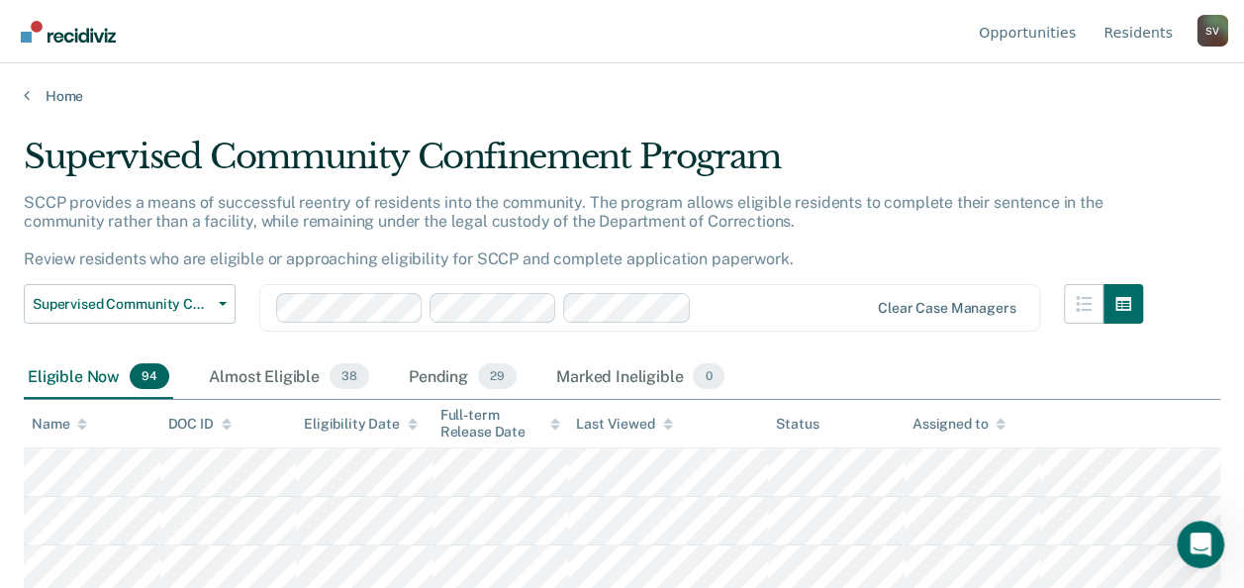 This screenshot has width=1244, height=588. Describe the element at coordinates (946, 308) in the screenshot. I see `div: Clear case managers` at that location.